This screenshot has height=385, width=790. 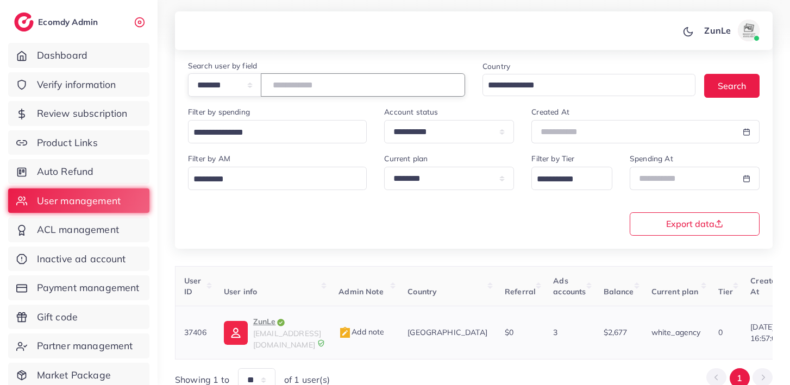 What do you see at coordinates (79, 230) in the screenshot?
I see `a: ACL management` at bounding box center [79, 230].